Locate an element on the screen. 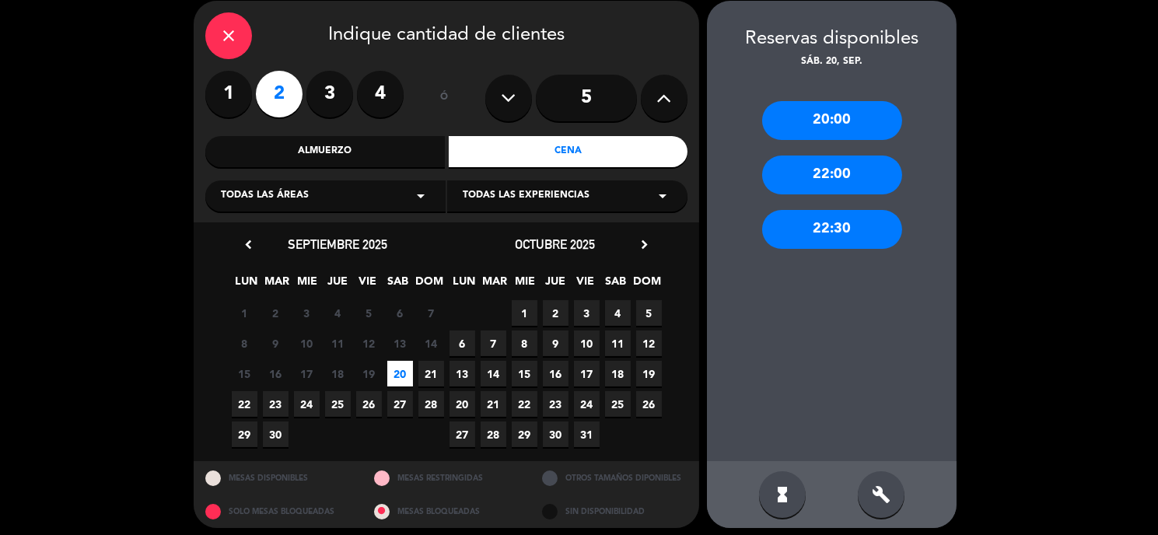 Image resolution: width=1158 pixels, height=535 pixels. i: hourglass_full is located at coordinates (782, 495).